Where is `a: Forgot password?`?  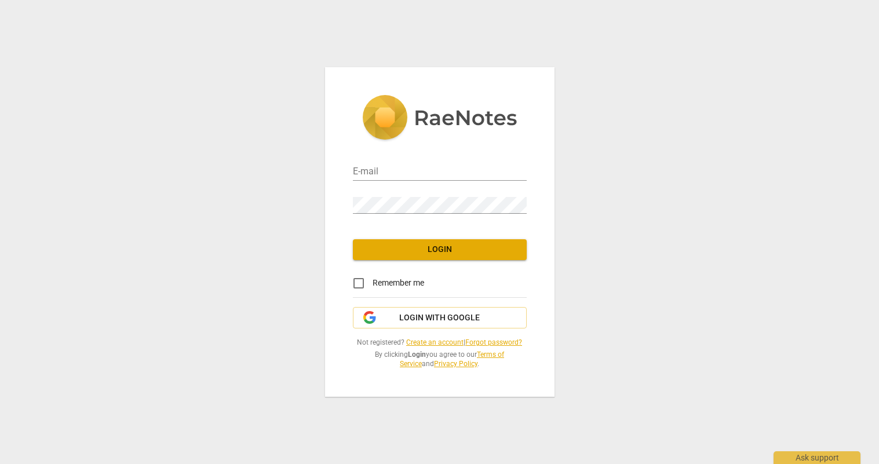 a: Forgot password? is located at coordinates (493, 342).